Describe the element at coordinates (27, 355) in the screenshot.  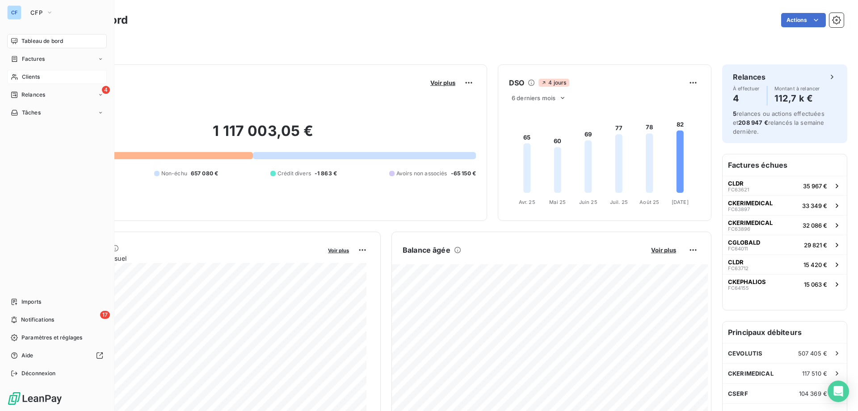
I see `span: Aide` at that location.